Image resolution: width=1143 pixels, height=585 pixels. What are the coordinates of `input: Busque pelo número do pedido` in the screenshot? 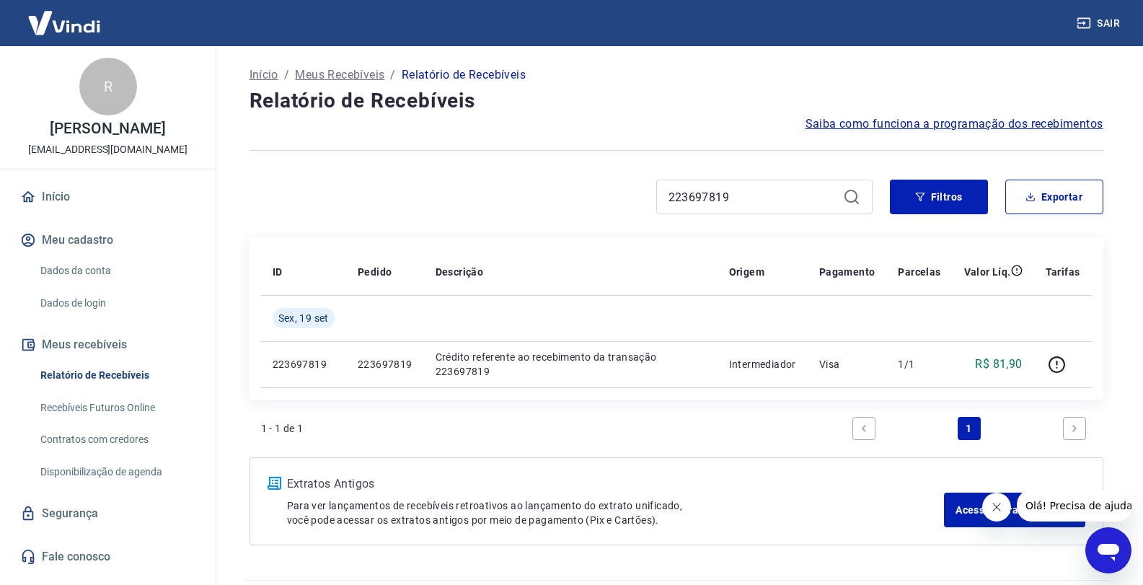 It's located at (753, 197).